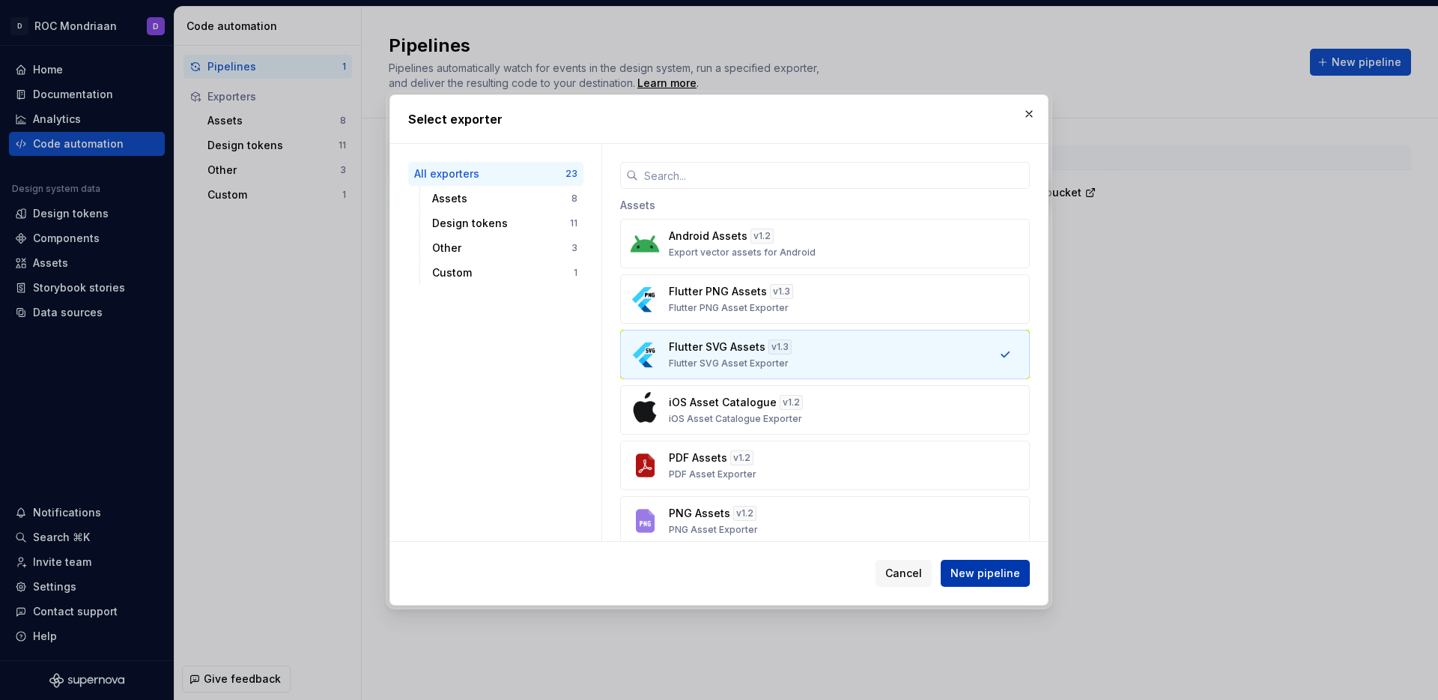 The width and height of the screenshot is (1438, 700). What do you see at coordinates (713, 530) in the screenshot?
I see `p: PNG Asset Exporter` at bounding box center [713, 530].